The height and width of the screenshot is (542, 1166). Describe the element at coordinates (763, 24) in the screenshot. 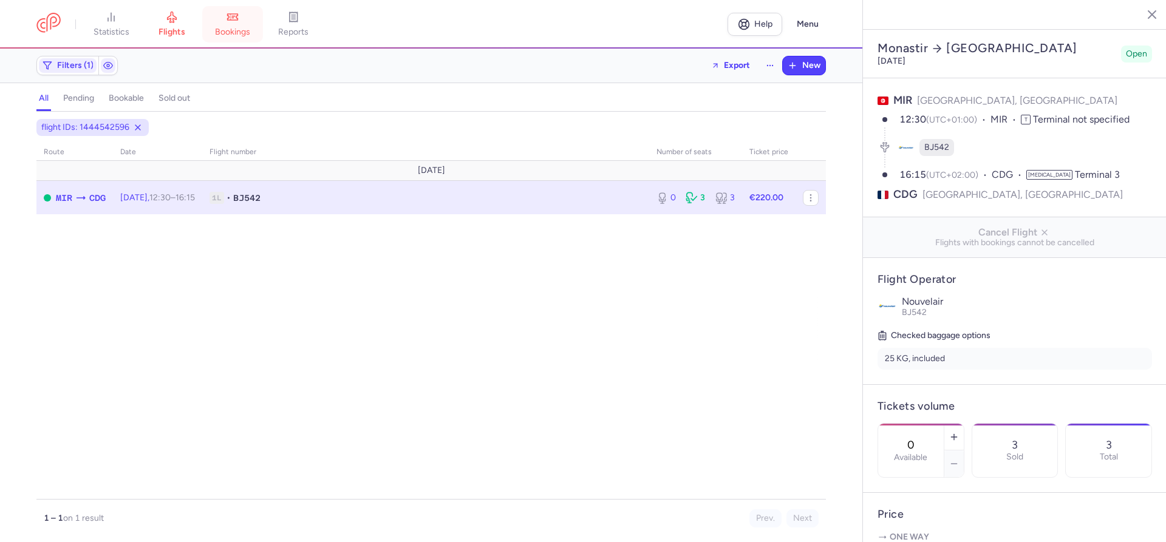

I see `span: Help` at that location.